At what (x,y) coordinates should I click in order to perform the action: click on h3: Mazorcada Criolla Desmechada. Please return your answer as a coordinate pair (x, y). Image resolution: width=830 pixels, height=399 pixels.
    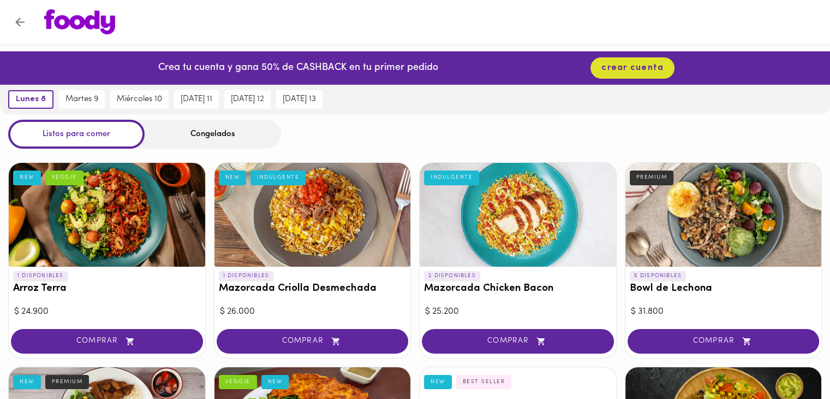
    Looking at the image, I should click on (313, 288).